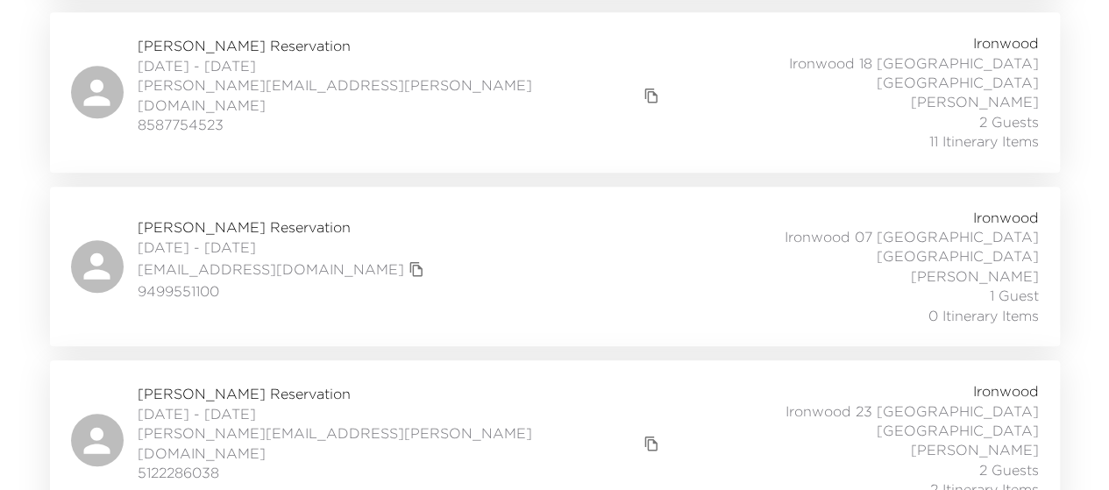 The width and height of the screenshot is (1109, 490). Describe the element at coordinates (1015, 296) in the screenshot. I see `span: 1 Guest` at that location.